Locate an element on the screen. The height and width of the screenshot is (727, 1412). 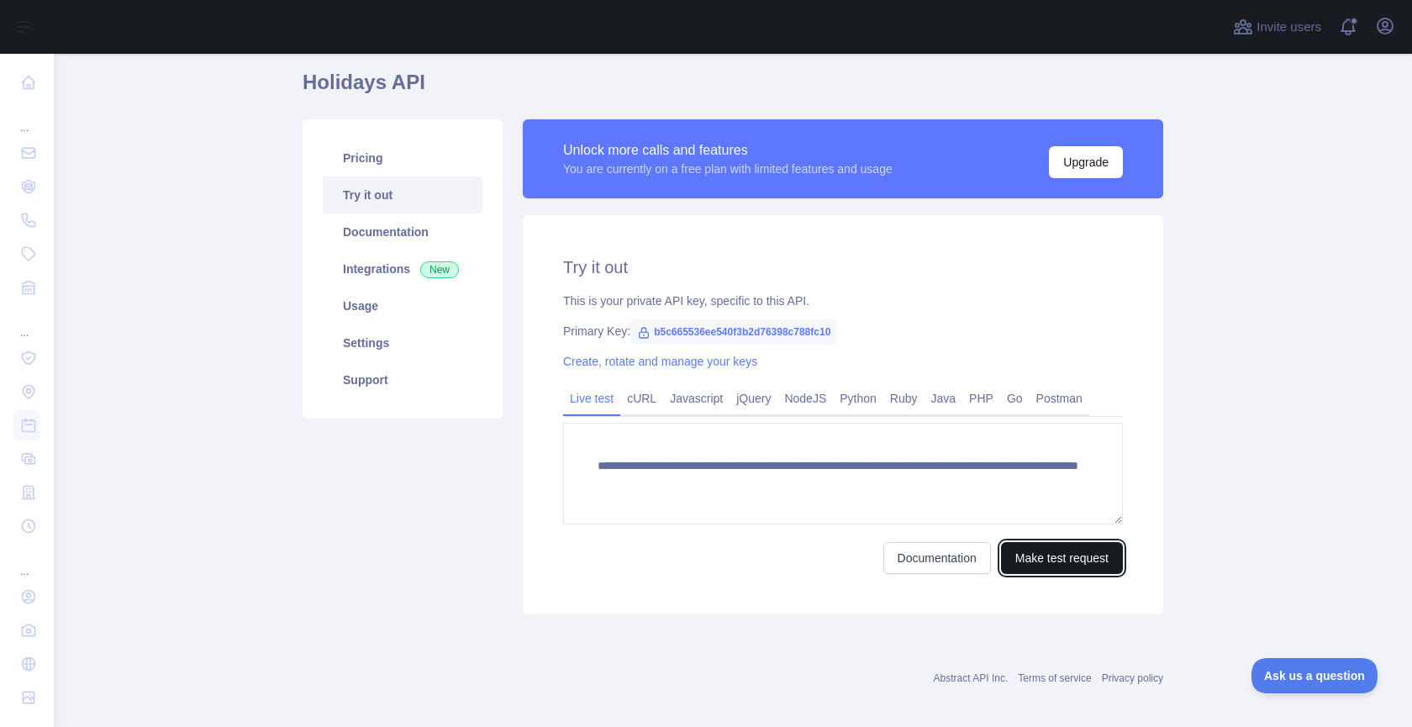
div: Unlock more calls and features is located at coordinates (728, 150).